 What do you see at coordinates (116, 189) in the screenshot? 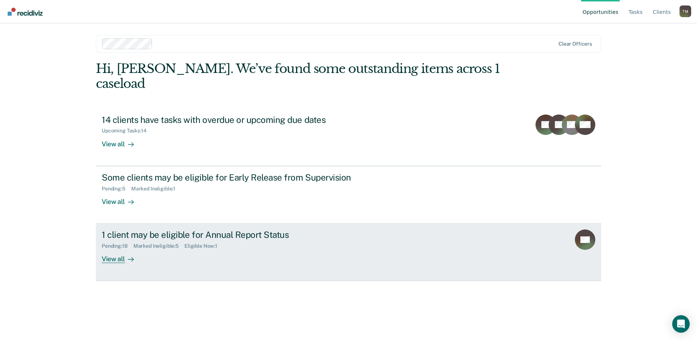
I see `div: Pending : 5` at bounding box center [116, 189].